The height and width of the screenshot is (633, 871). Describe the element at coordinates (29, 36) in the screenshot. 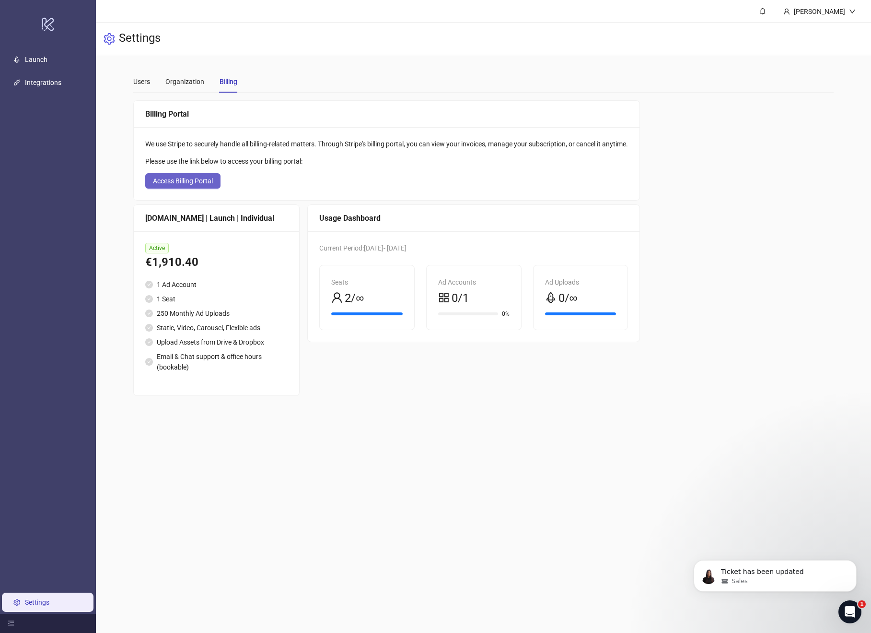

I see `img: Profile image for Laura` at that location.